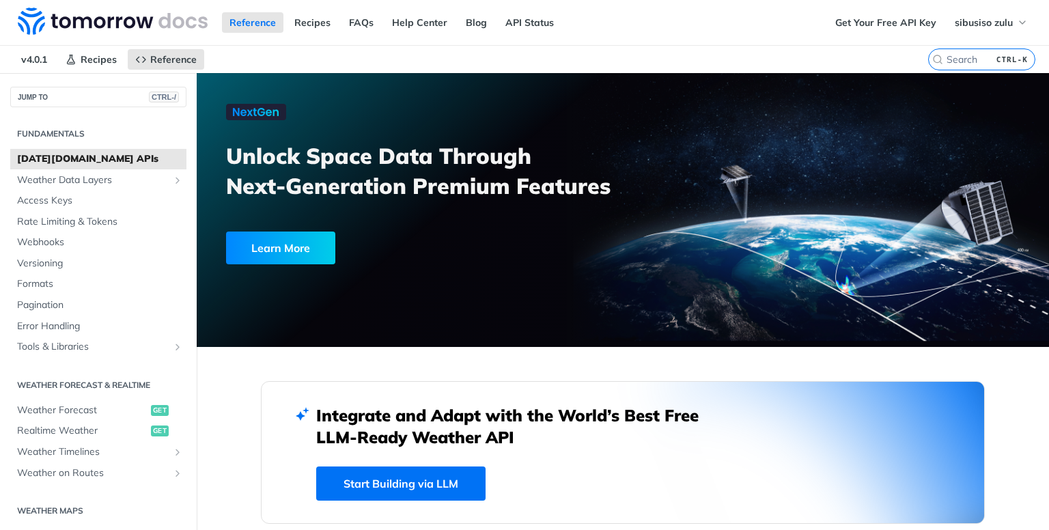  Describe the element at coordinates (100, 327) in the screenshot. I see `span: Error Handling` at that location.